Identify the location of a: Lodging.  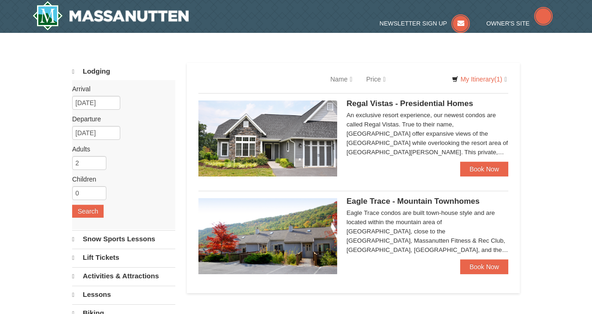
(124, 71).